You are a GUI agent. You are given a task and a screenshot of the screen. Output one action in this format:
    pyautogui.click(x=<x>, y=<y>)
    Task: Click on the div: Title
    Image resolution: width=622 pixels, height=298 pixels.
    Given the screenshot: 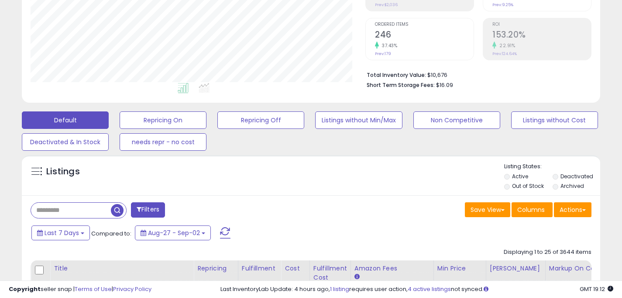 What is the action you would take?
    pyautogui.click(x=122, y=268)
    